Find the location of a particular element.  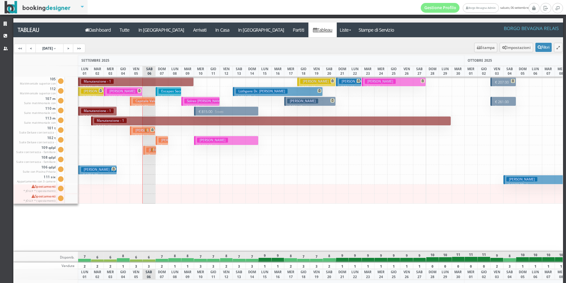

div: VEN 05 is located at coordinates (136, 274).